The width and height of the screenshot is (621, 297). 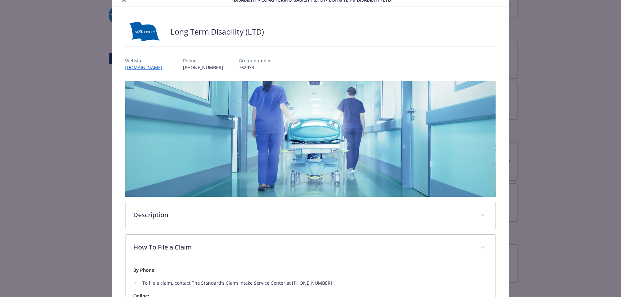 What do you see at coordinates (146, 60) in the screenshot?
I see `p: Website` at bounding box center [146, 60].